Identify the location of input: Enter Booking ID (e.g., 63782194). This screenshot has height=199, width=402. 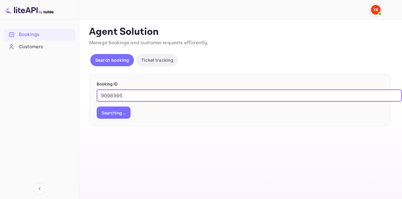
(249, 95).